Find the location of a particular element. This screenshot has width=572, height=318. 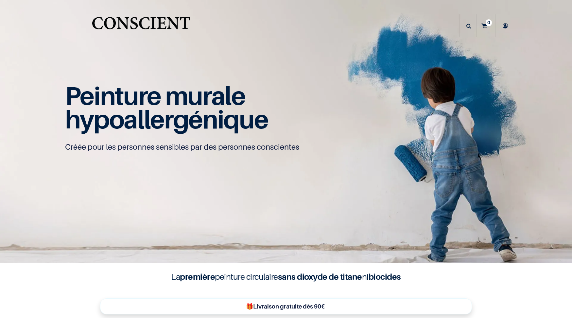

sup: 0 is located at coordinates (489, 23).